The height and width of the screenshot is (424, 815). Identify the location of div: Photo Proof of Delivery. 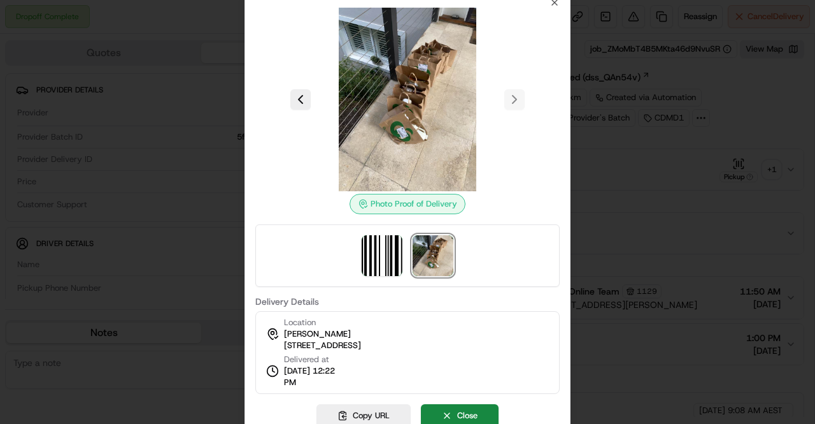
(408, 204).